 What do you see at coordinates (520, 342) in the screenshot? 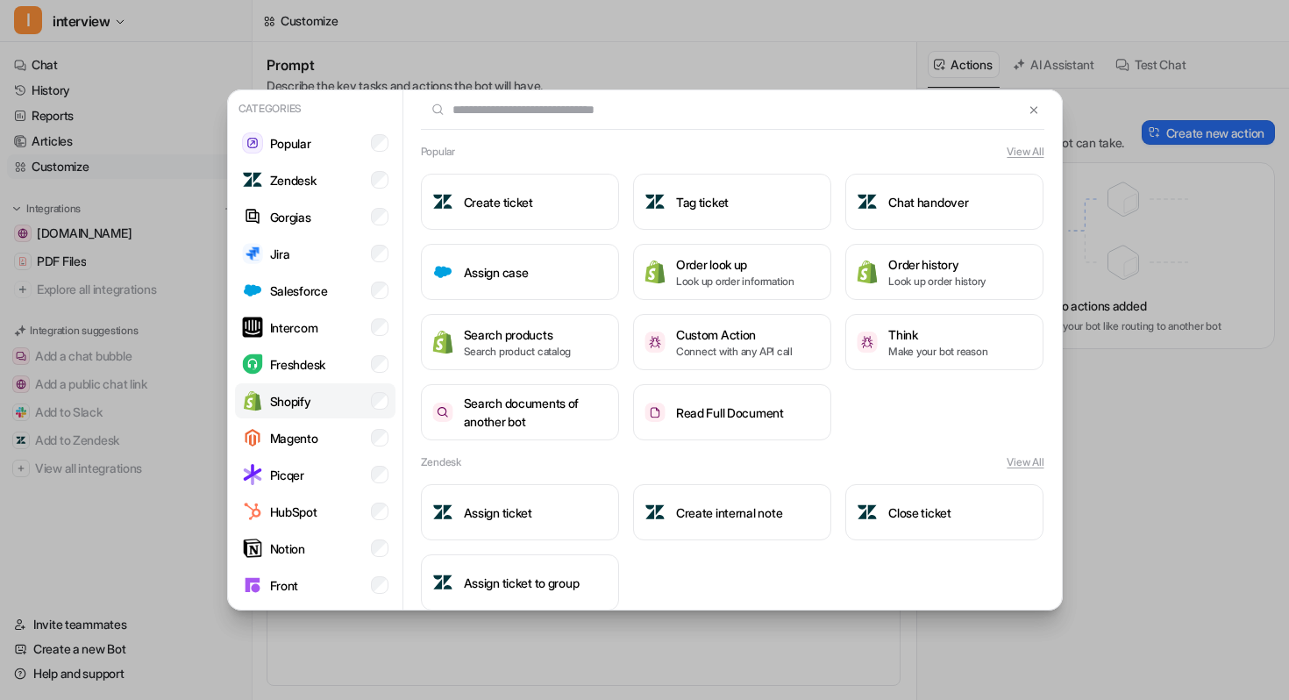
I see `button: Search productsSearch productsSearch product catalog` at bounding box center [520, 342].